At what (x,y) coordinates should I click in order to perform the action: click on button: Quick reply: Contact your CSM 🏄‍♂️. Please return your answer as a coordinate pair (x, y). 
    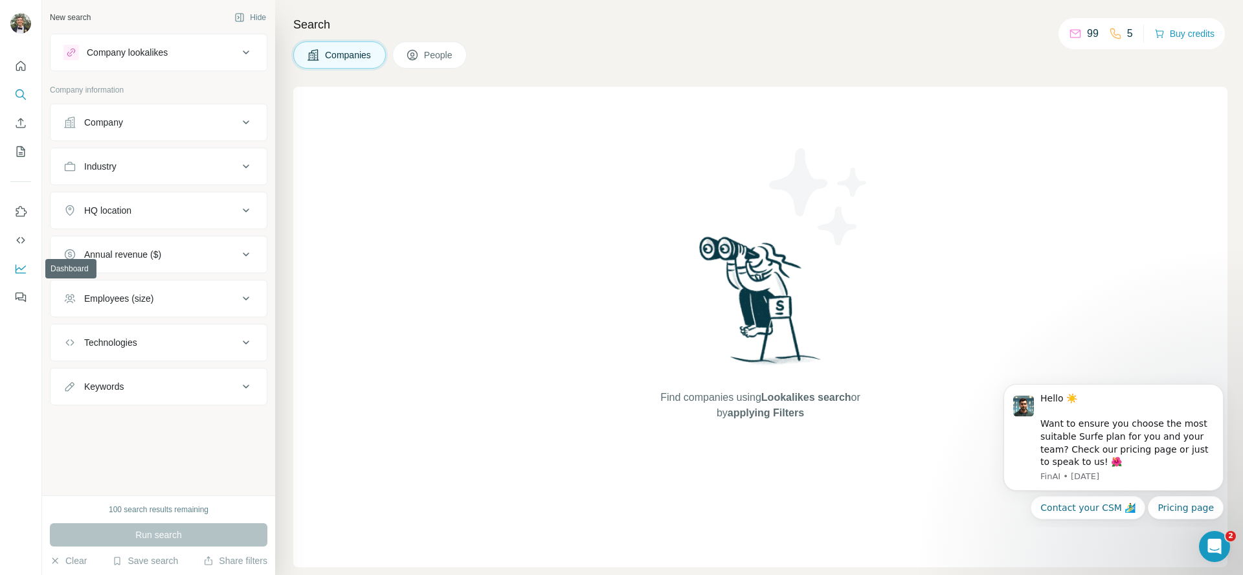
    Looking at the image, I should click on (104, 135).